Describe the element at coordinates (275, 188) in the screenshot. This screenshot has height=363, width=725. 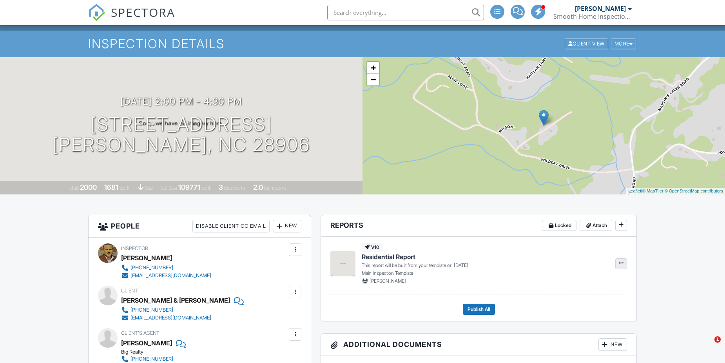
I see `span: bathrooms` at that location.